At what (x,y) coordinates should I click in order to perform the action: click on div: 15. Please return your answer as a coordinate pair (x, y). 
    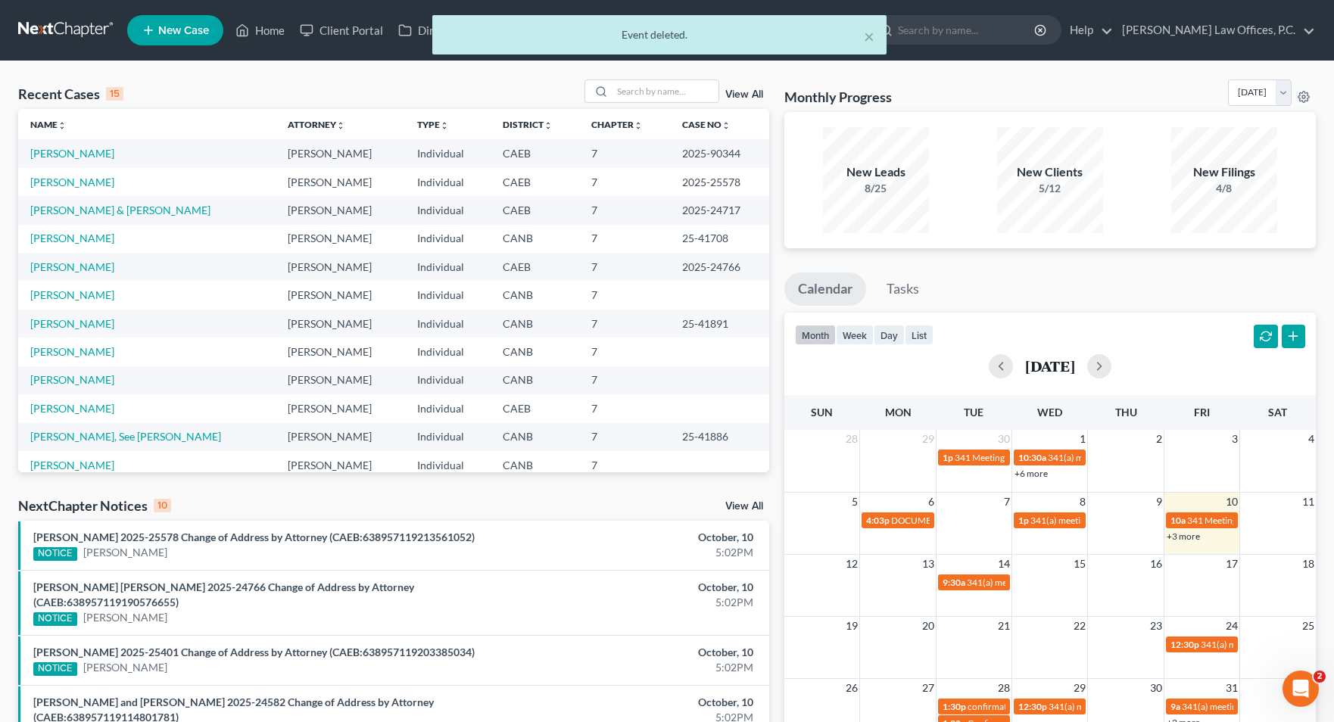
    Looking at the image, I should click on (114, 94).